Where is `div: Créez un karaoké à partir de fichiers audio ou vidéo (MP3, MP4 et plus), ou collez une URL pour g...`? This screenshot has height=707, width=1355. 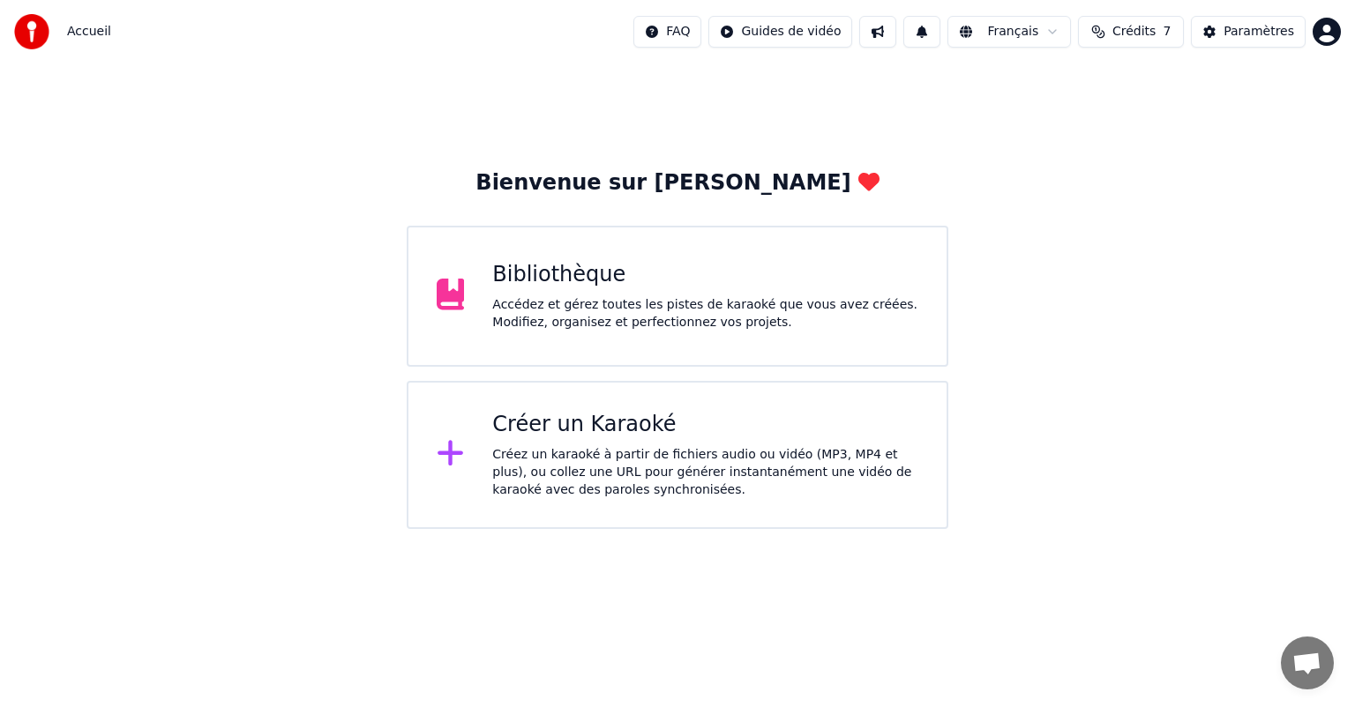
div: Créez un karaoké à partir de fichiers audio ou vidéo (MP3, MP4 et plus), ou collez une URL pour g... is located at coordinates (705, 473).